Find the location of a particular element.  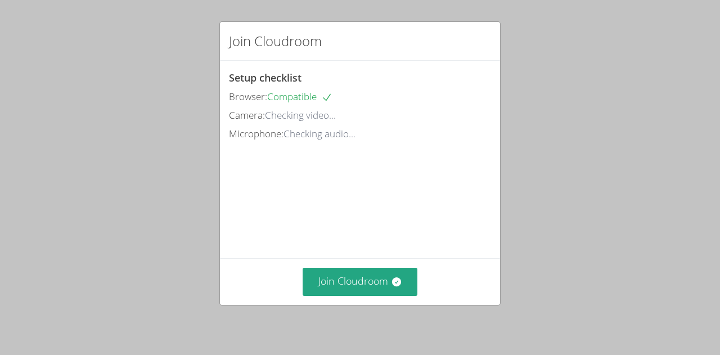

h2: Join Cloudroom is located at coordinates (275, 41).